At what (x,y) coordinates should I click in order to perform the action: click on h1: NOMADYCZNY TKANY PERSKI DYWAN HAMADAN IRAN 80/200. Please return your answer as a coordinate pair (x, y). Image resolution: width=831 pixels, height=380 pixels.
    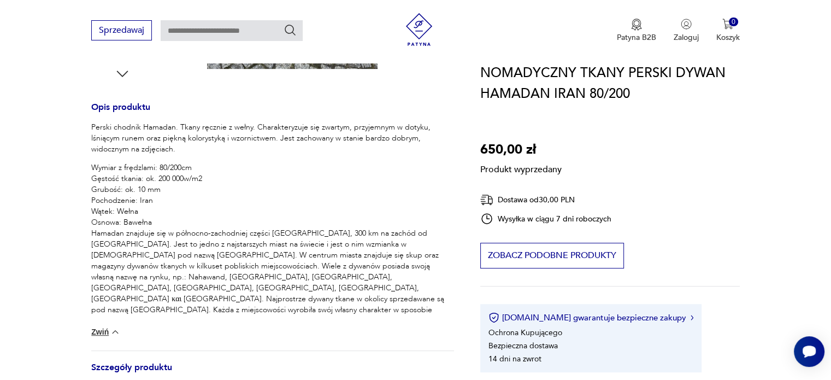
    Looking at the image, I should click on (609, 84).